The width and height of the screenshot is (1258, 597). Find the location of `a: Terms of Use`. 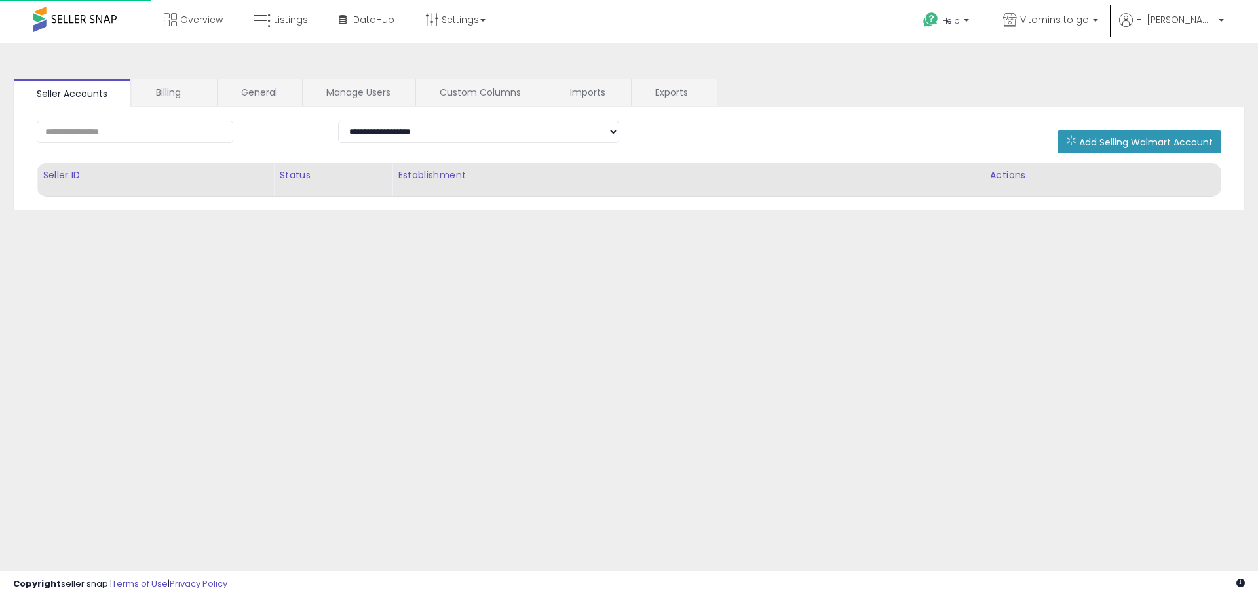

a: Terms of Use is located at coordinates (140, 583).